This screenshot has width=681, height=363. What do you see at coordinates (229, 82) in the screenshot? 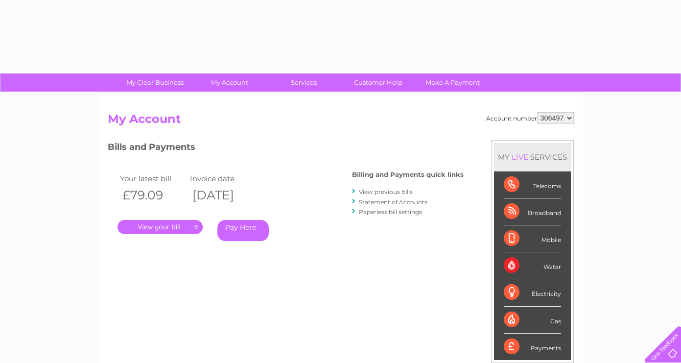
I see `a: My Account` at bounding box center [229, 82].